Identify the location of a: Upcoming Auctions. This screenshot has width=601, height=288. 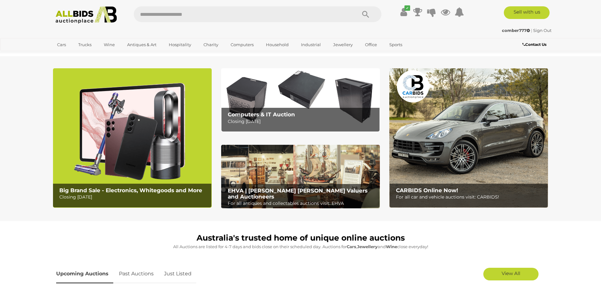
(85, 273).